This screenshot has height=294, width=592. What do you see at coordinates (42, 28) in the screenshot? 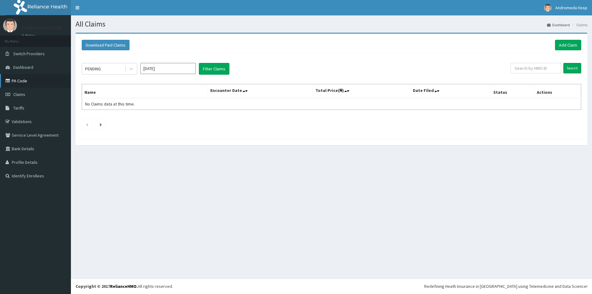
I see `p: Andromeda Hosp` at bounding box center [42, 28].